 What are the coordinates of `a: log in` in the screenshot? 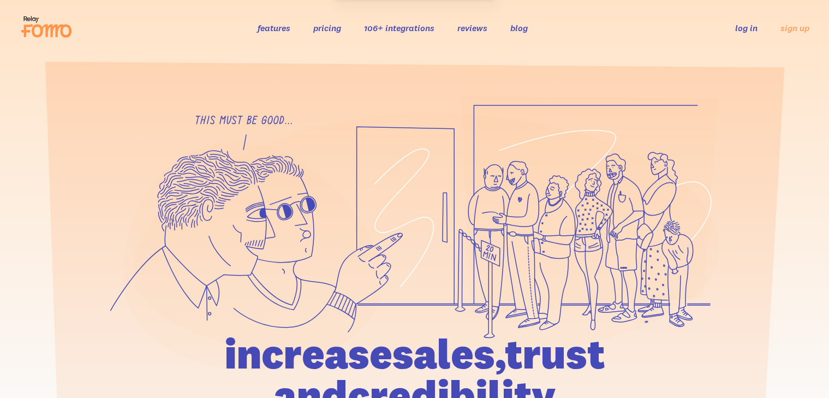 It's located at (746, 28).